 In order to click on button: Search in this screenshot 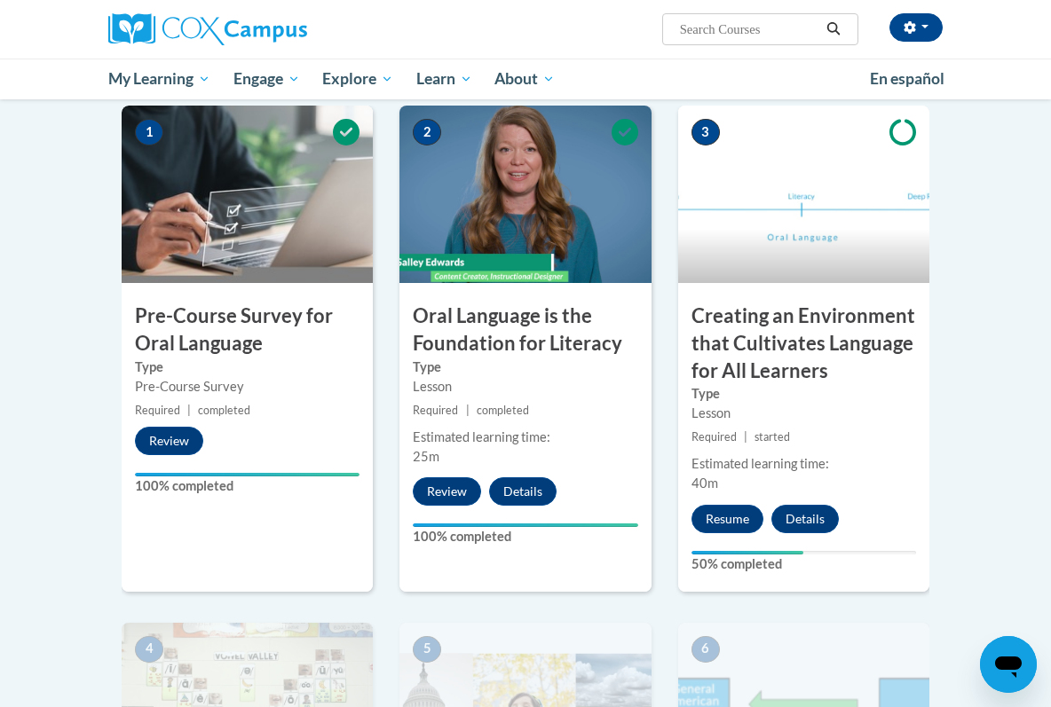, I will do `click(833, 29)`.